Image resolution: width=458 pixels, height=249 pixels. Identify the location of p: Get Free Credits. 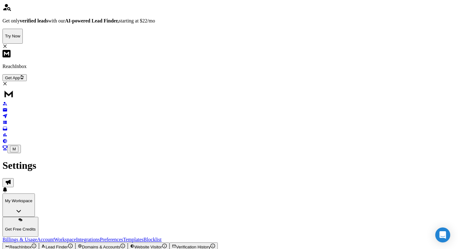
(20, 229).